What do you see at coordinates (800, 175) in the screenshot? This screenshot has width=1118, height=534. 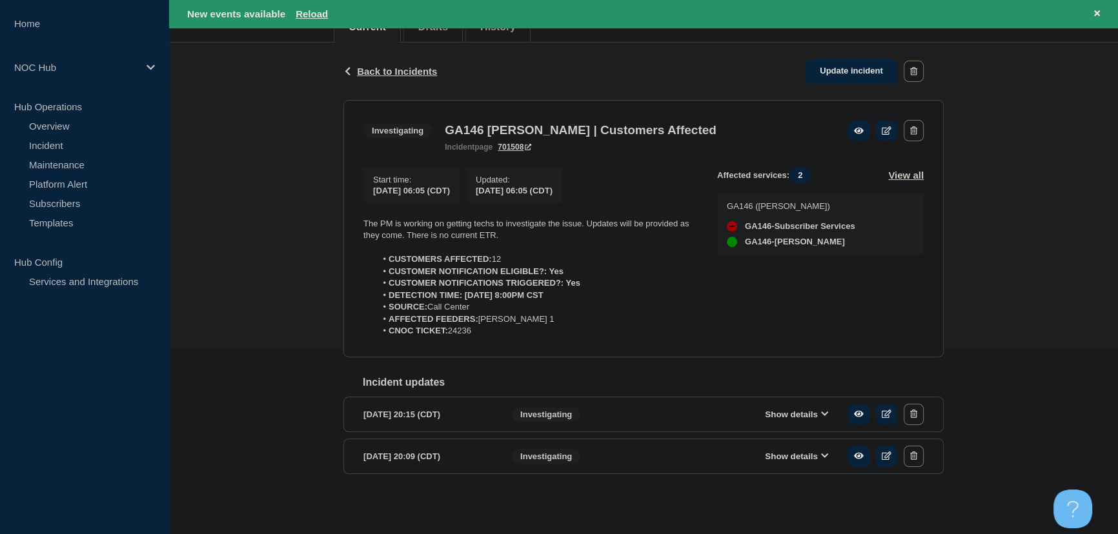 I see `span: 2` at bounding box center [800, 175].